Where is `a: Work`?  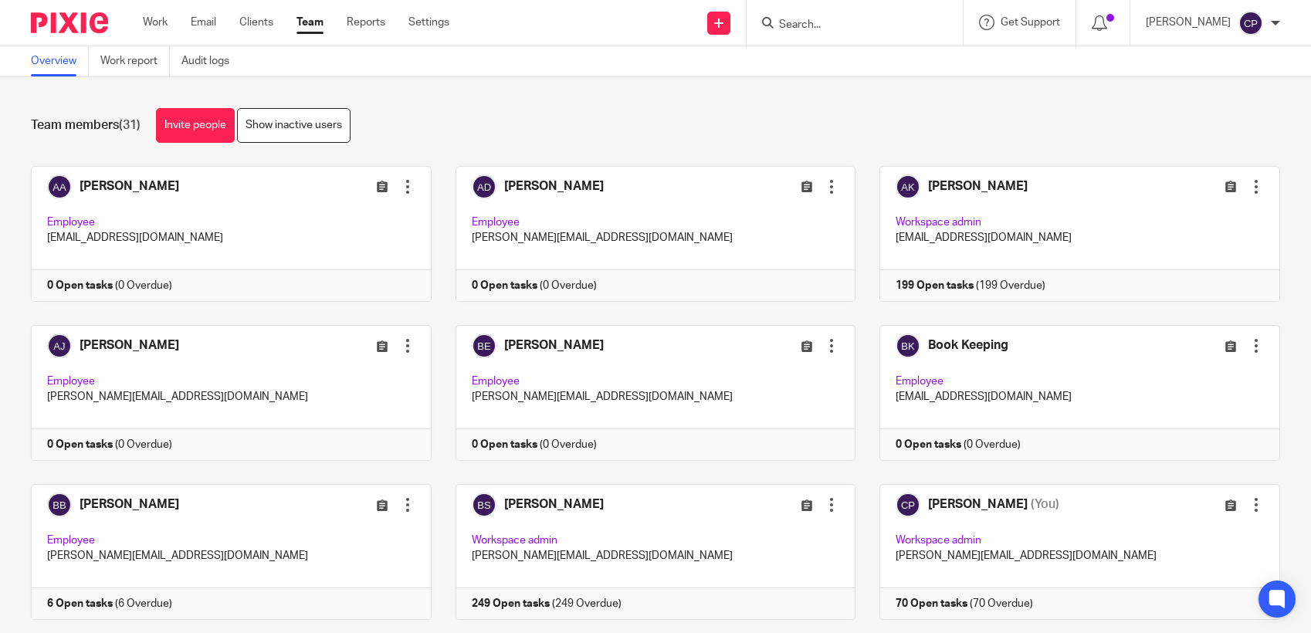
a: Work is located at coordinates (155, 22).